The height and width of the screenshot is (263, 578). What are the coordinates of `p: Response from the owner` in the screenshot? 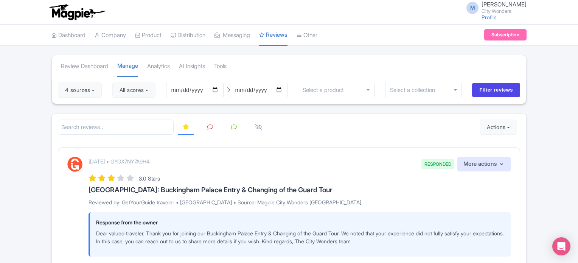 It's located at (301, 222).